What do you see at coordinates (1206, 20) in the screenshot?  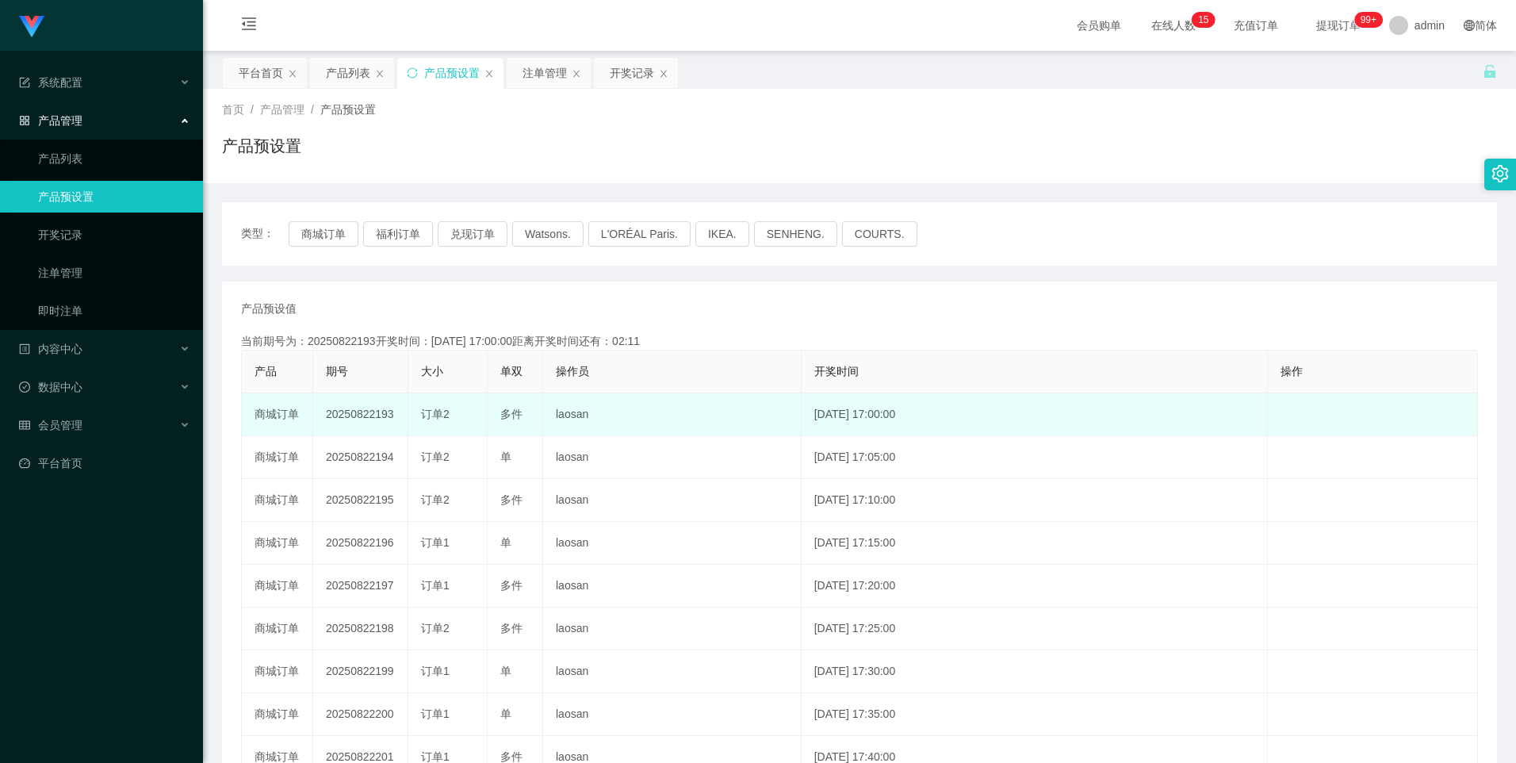 I see `p: 5` at bounding box center [1206, 20].